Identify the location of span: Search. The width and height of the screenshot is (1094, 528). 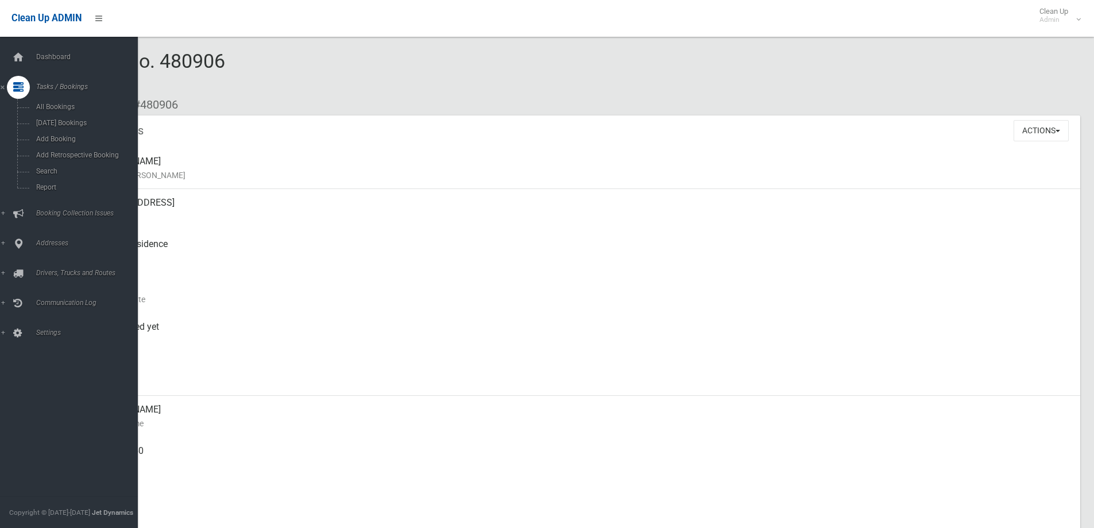
(84, 171).